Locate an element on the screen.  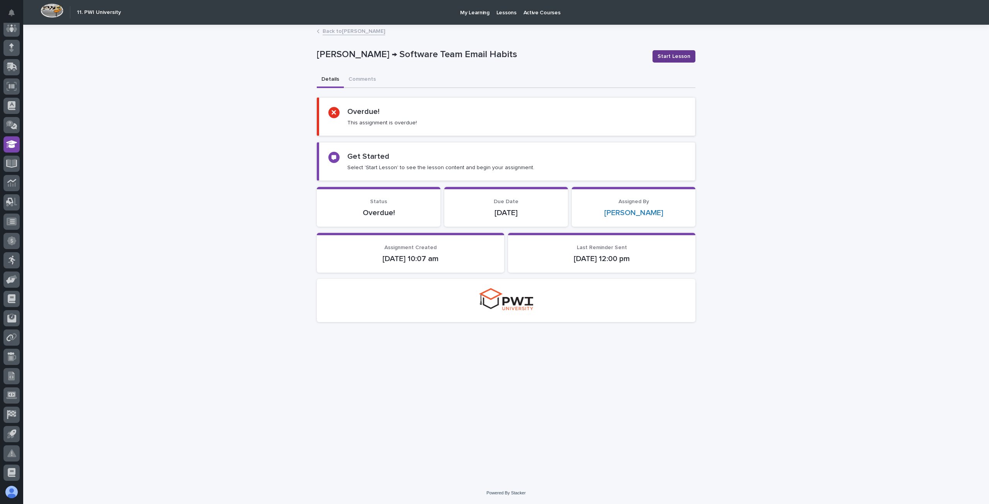
p: Overdue! is located at coordinates (379, 213).